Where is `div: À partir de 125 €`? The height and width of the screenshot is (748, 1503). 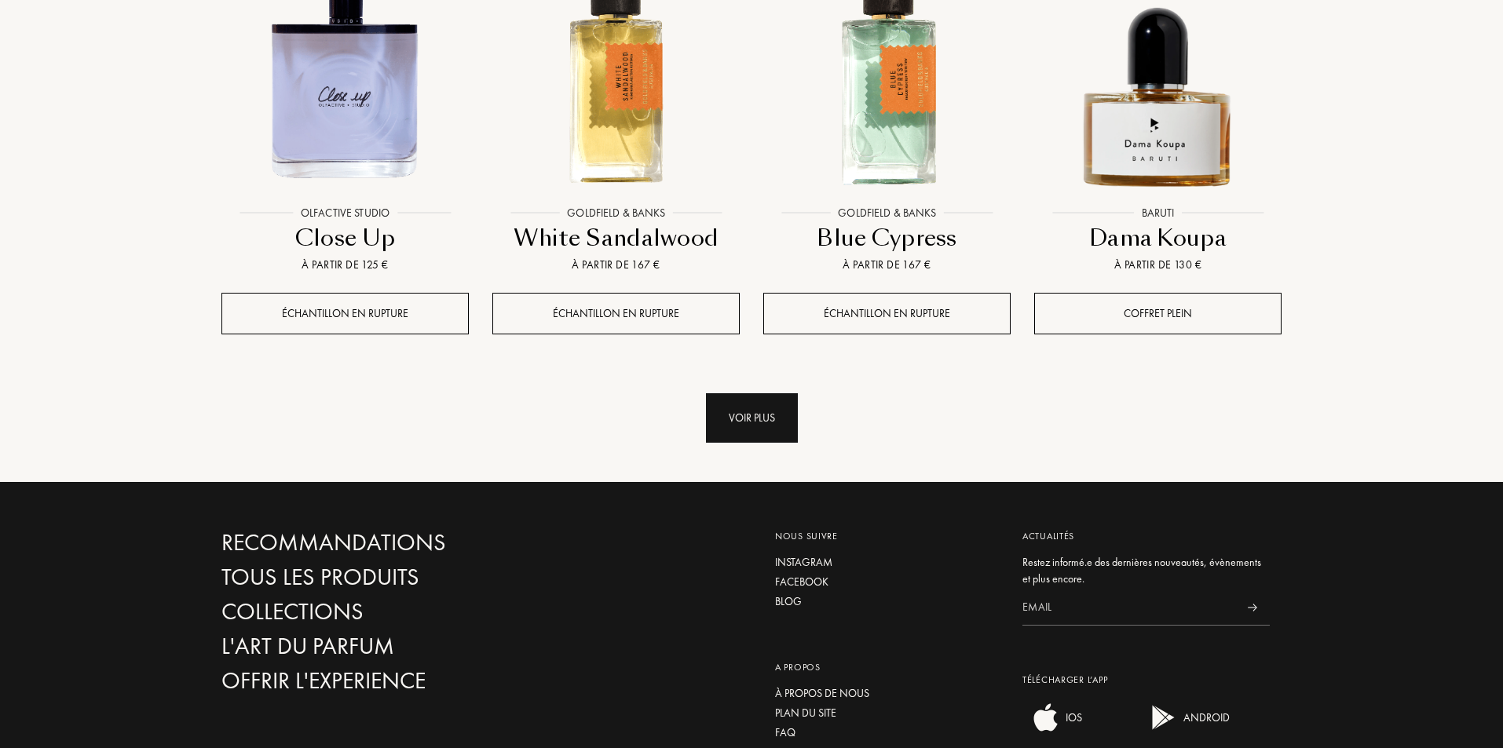
div: À partir de 125 € is located at coordinates (345, 265).